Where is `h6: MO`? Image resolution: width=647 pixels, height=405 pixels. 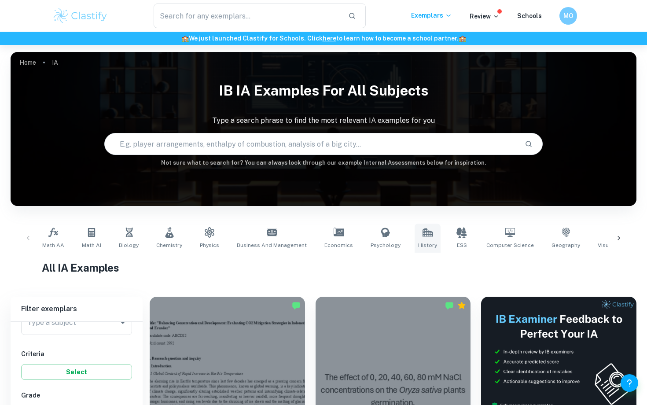
h6: MO is located at coordinates (569, 16).